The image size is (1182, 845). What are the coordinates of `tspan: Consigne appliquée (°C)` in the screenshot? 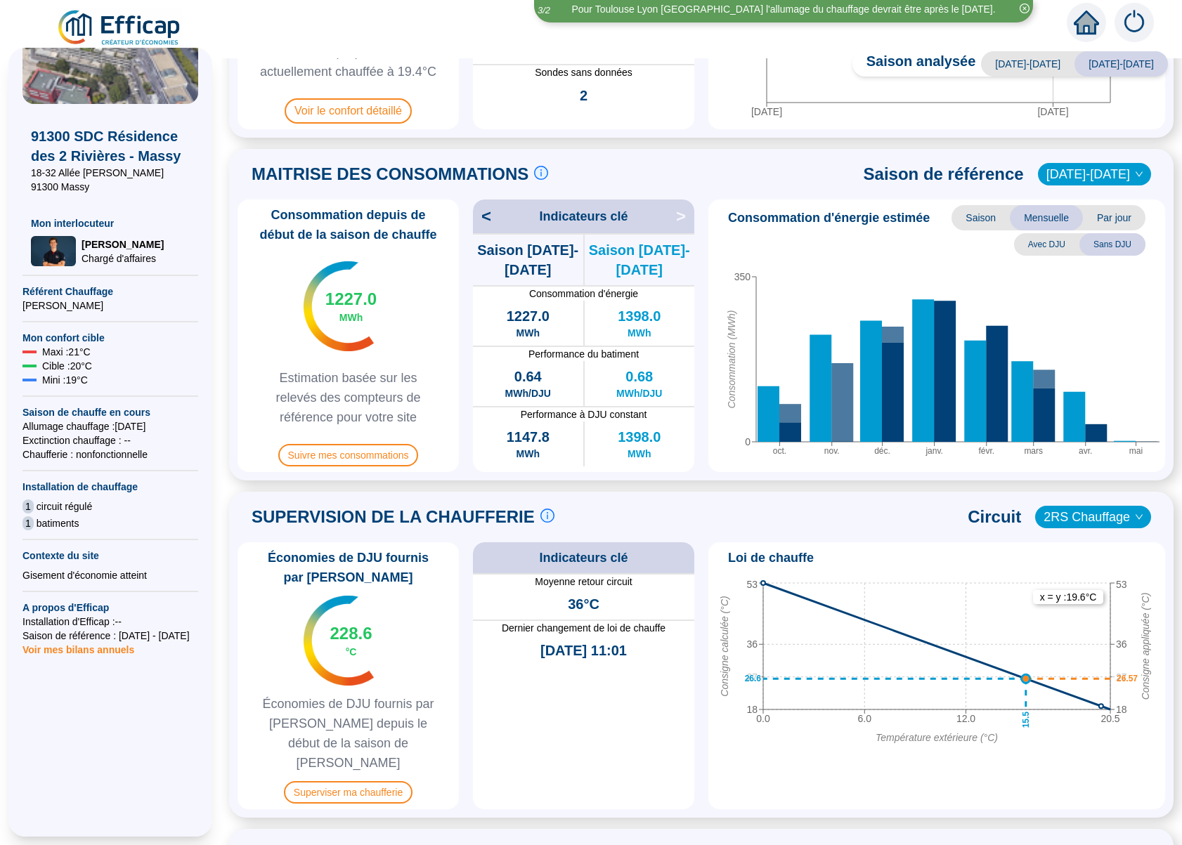 It's located at (1145, 646).